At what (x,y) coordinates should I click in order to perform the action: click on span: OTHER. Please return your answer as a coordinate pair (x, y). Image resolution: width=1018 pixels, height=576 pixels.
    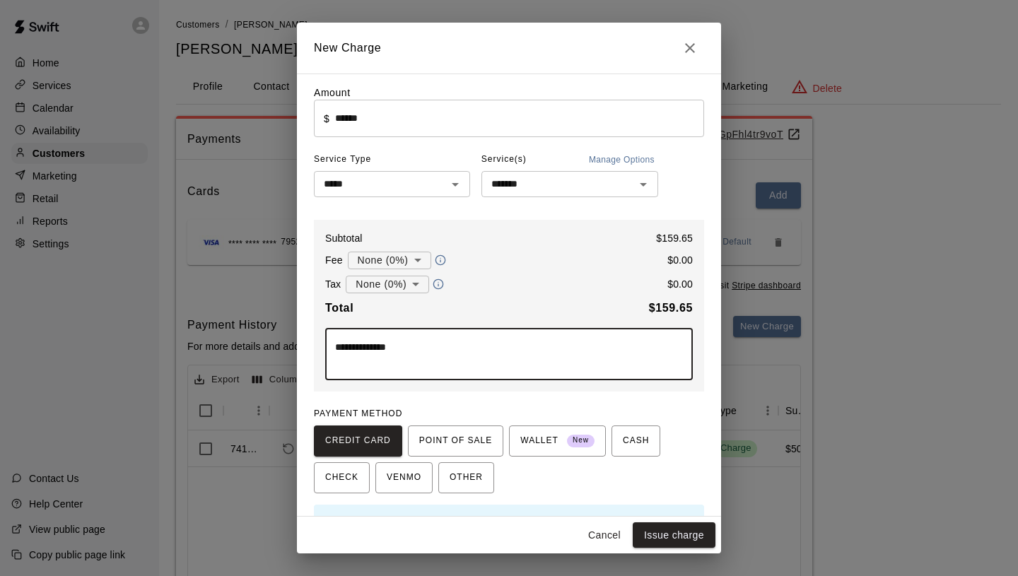
    Looking at the image, I should click on (466, 478).